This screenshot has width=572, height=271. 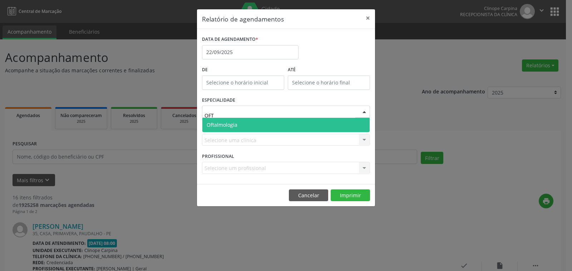 I want to click on span: Oftalmologia, so click(x=222, y=124).